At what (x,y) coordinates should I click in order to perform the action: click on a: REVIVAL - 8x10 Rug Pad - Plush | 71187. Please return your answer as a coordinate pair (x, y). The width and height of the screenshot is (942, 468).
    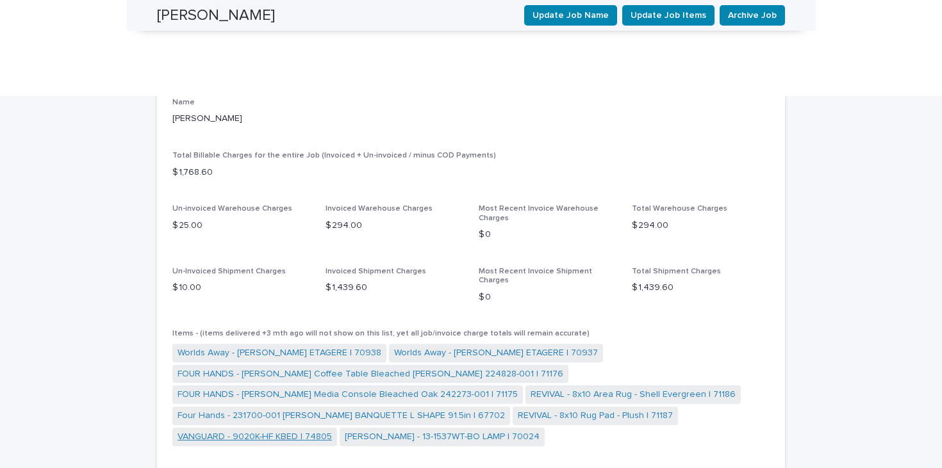
    Looking at the image, I should click on (595, 416).